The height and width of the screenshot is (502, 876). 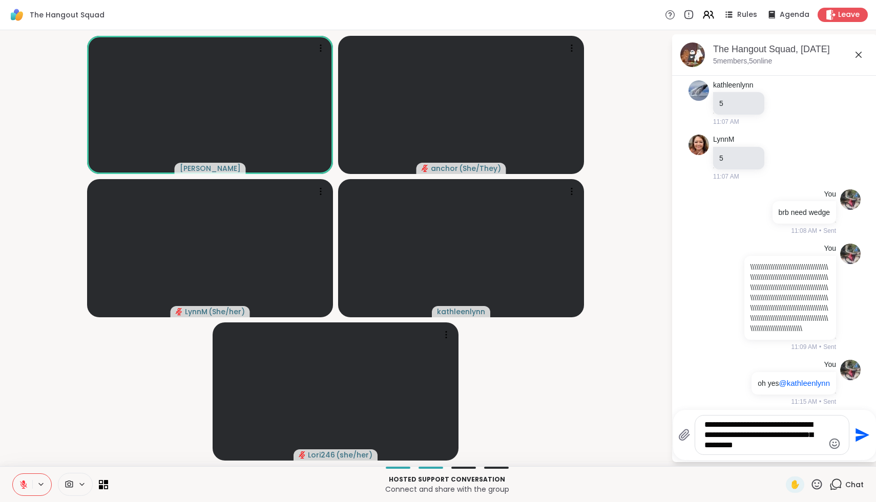 What do you see at coordinates (226, 312) in the screenshot?
I see `span: ( She/her )` at bounding box center [226, 312].